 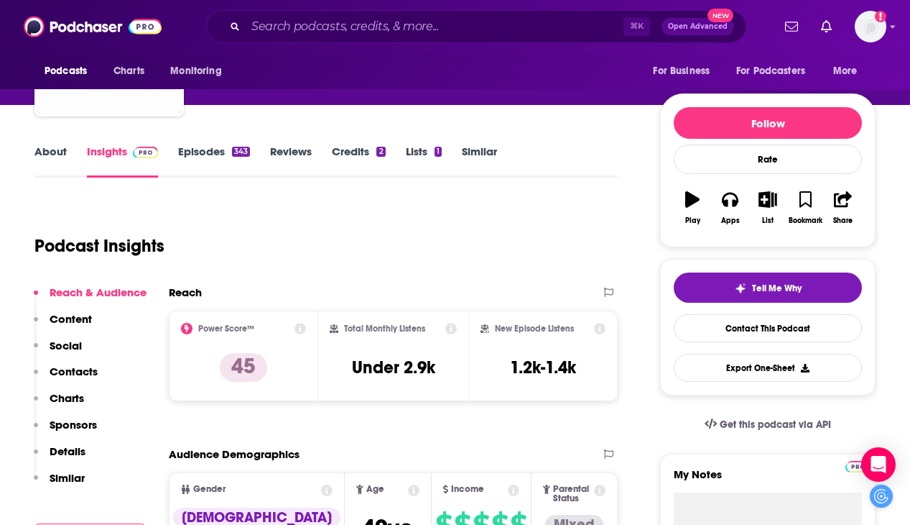 What do you see at coordinates (241, 152) in the screenshot?
I see `div: 343` at bounding box center [241, 152].